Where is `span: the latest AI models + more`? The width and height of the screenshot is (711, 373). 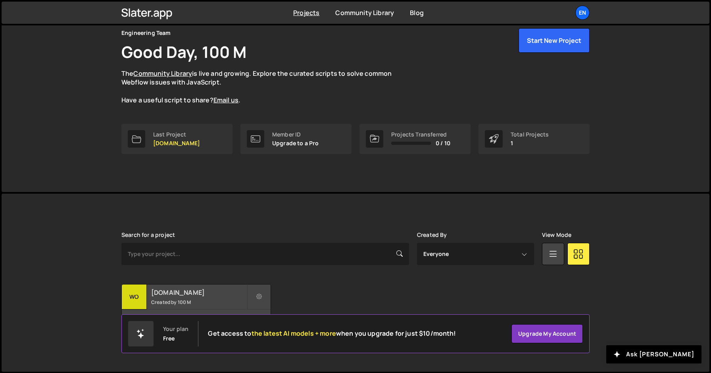
span: the latest AI models + more is located at coordinates (294, 333).